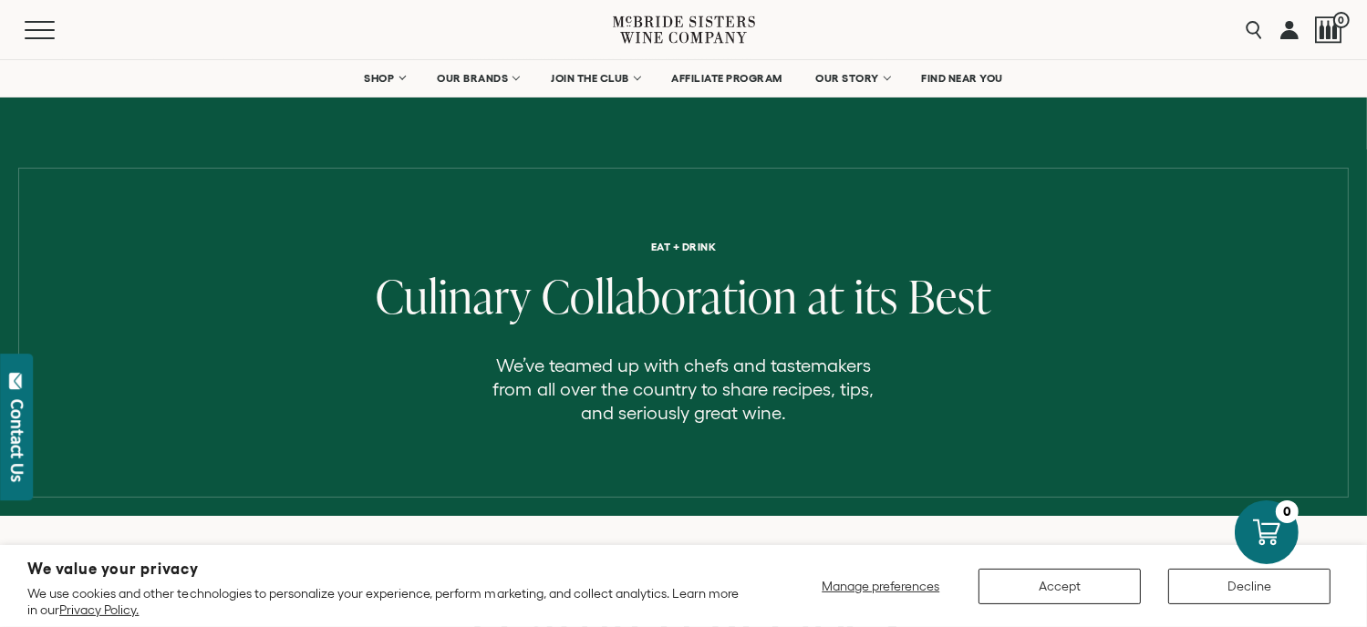 This screenshot has height=627, width=1367. Describe the element at coordinates (669, 295) in the screenshot. I see `span: Collaboration` at that location.